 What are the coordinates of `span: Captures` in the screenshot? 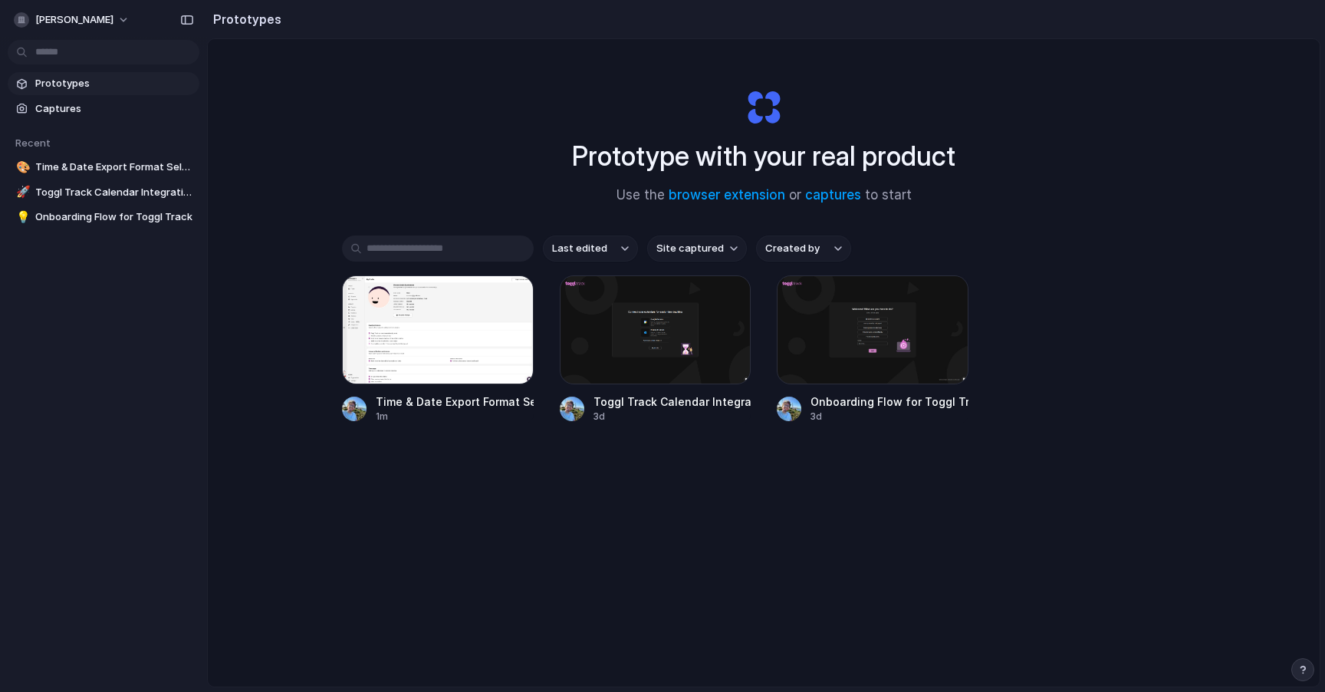 It's located at (114, 109).